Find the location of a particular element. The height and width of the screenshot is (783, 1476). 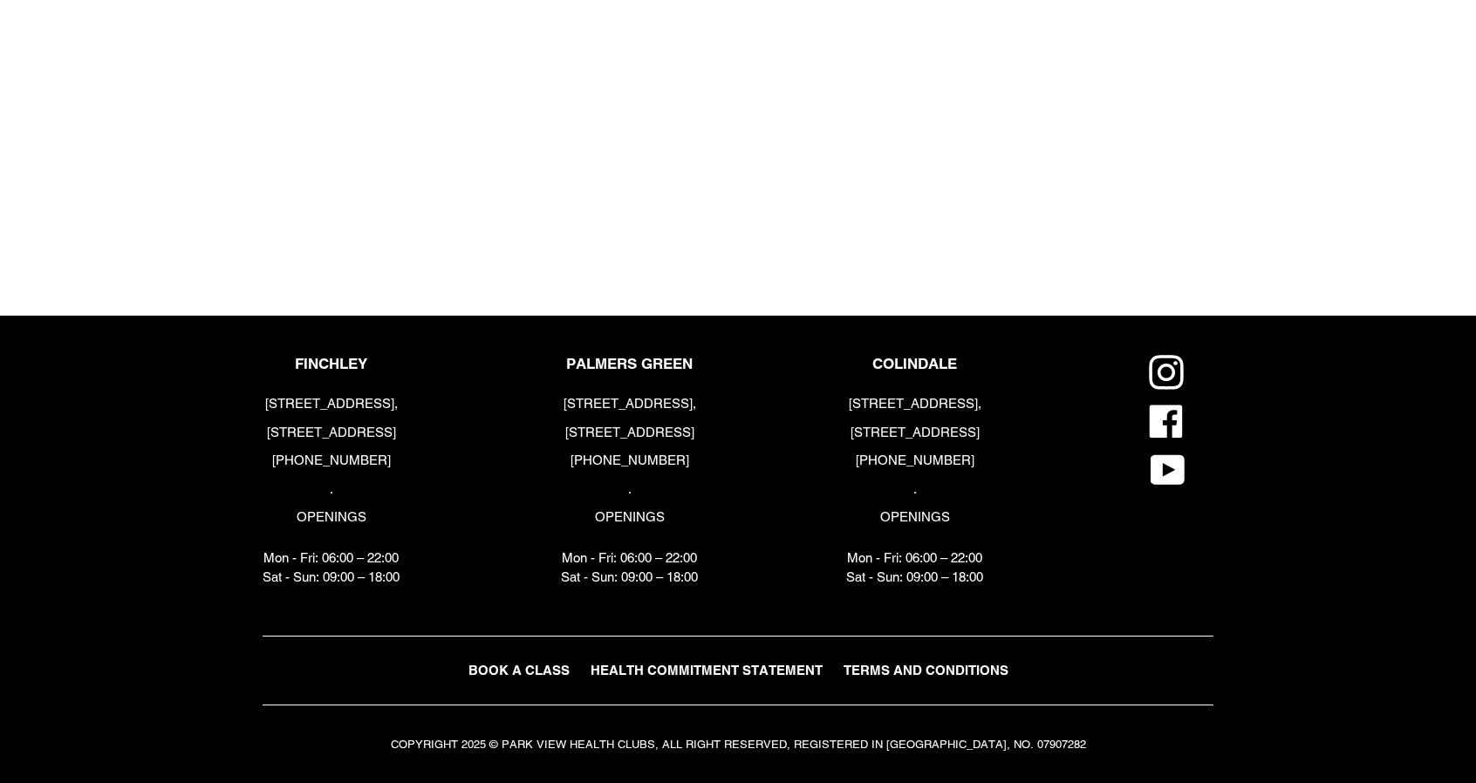

span: HEALTH COMMITMENT STATEMENT is located at coordinates (706, 670).